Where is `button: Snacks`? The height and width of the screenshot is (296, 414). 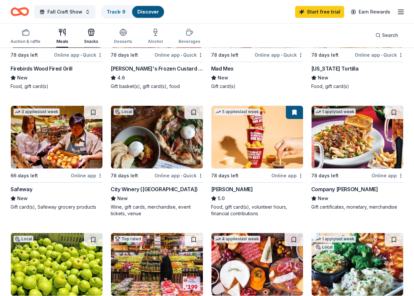
button: Snacks is located at coordinates (91, 37).